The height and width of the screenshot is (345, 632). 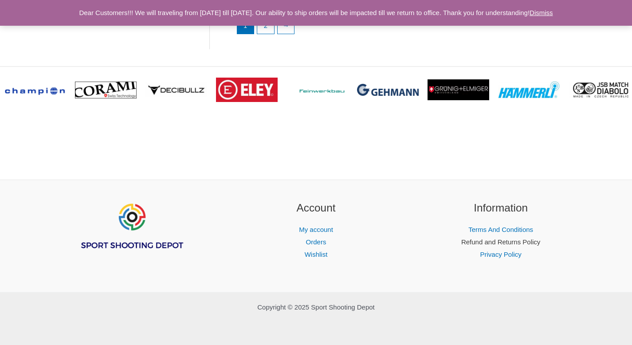 What do you see at coordinates (316, 242) in the screenshot?
I see `a: Orders` at bounding box center [316, 242].